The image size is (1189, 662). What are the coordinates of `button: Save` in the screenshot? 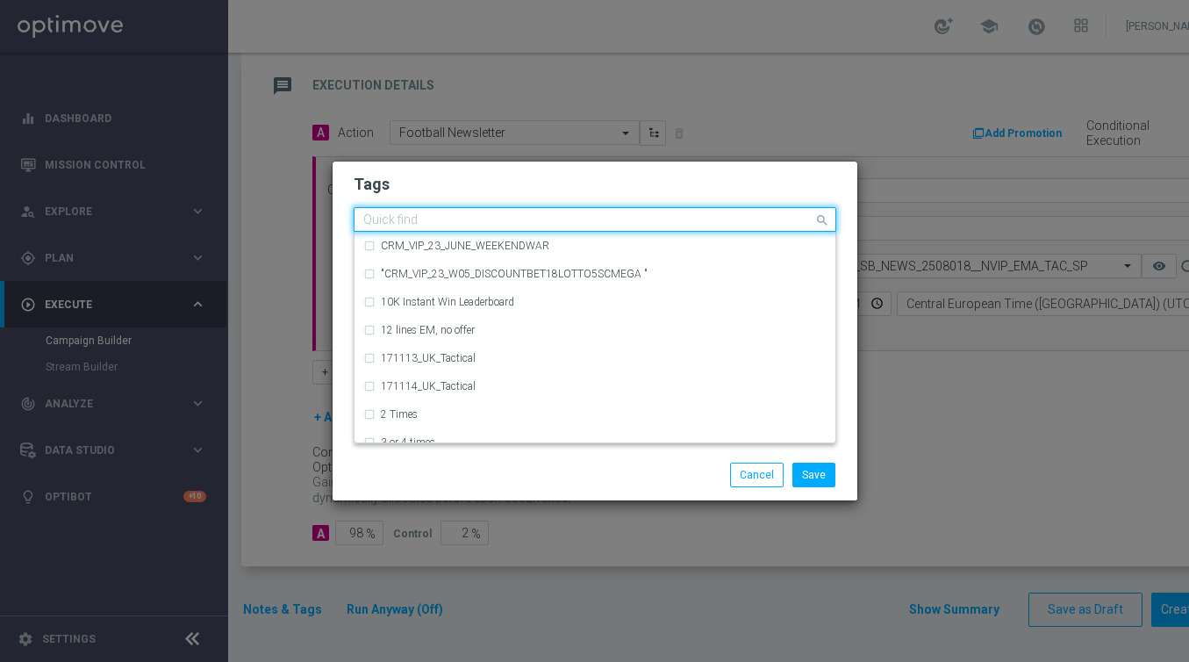 It's located at (814, 475).